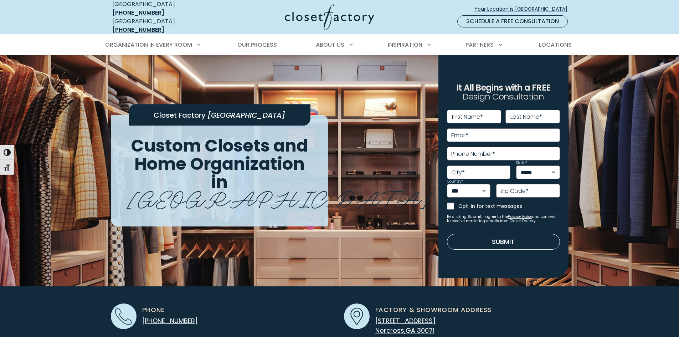 Image resolution: width=679 pixels, height=337 pixels. Describe the element at coordinates (425, 330) in the screenshot. I see `span: 30071` at that location.